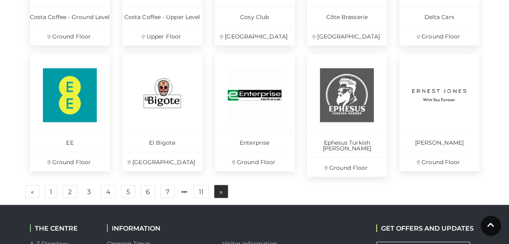 Image resolution: width=509 pixels, height=244 pixels. What do you see at coordinates (70, 191) in the screenshot?
I see `a: 2` at bounding box center [70, 191].